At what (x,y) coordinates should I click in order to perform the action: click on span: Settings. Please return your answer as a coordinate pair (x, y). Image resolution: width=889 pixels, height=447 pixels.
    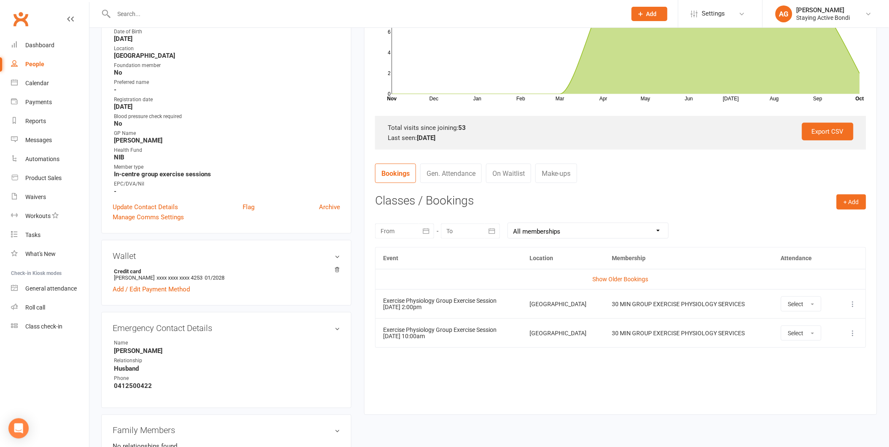
    Looking at the image, I should click on (713, 13).